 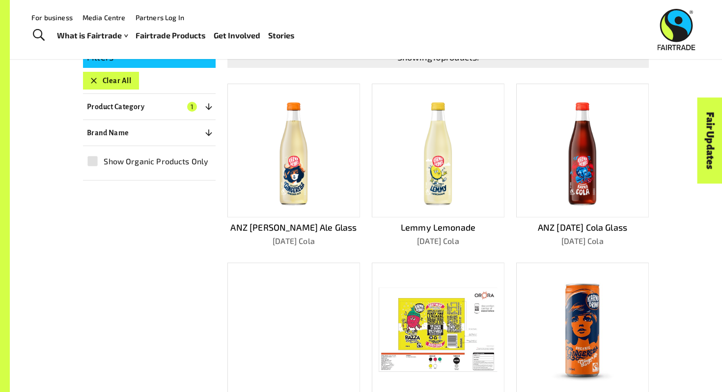 I want to click on a: Media Centre, so click(x=104, y=17).